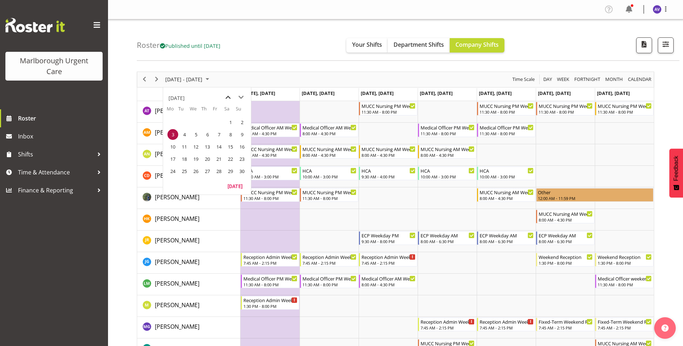  What do you see at coordinates (666, 45) in the screenshot?
I see `button: Filter Shifts` at bounding box center [666, 45].